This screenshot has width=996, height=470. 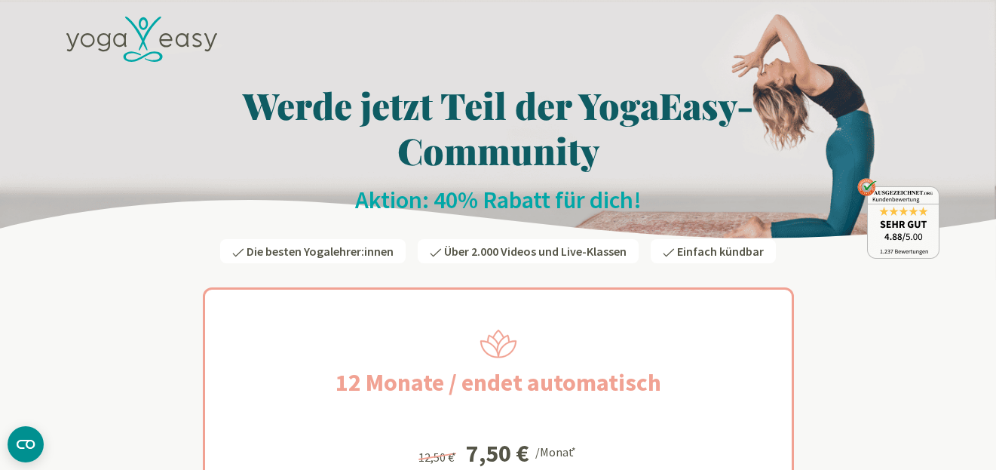 What do you see at coordinates (26, 444) in the screenshot?
I see `button: CMP-Widget öffnen` at bounding box center [26, 444].